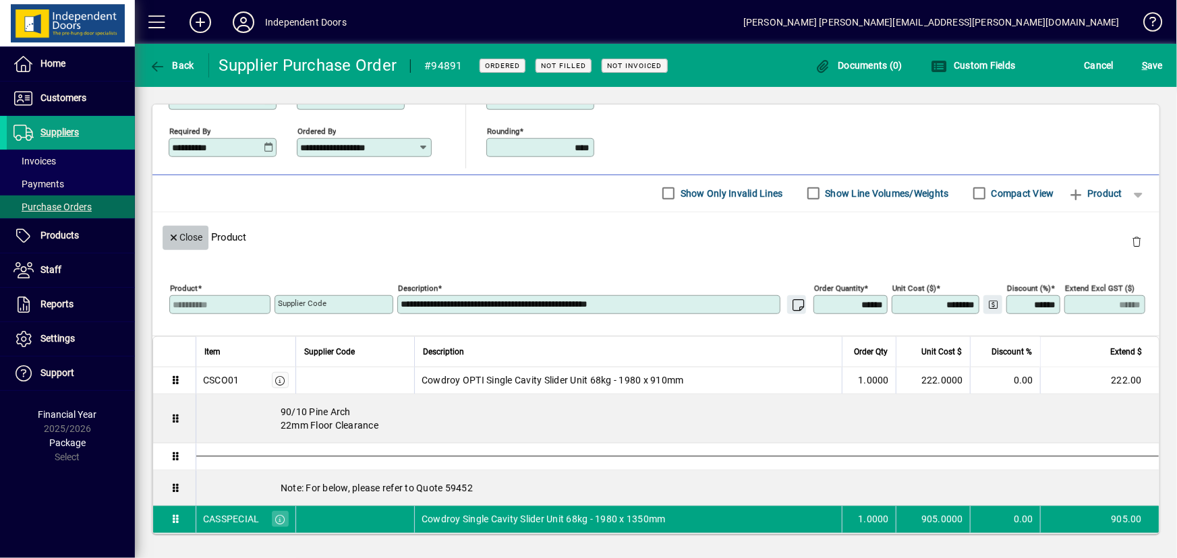 This screenshot has height=558, width=1177. I want to click on td: 222.0000, so click(933, 381).